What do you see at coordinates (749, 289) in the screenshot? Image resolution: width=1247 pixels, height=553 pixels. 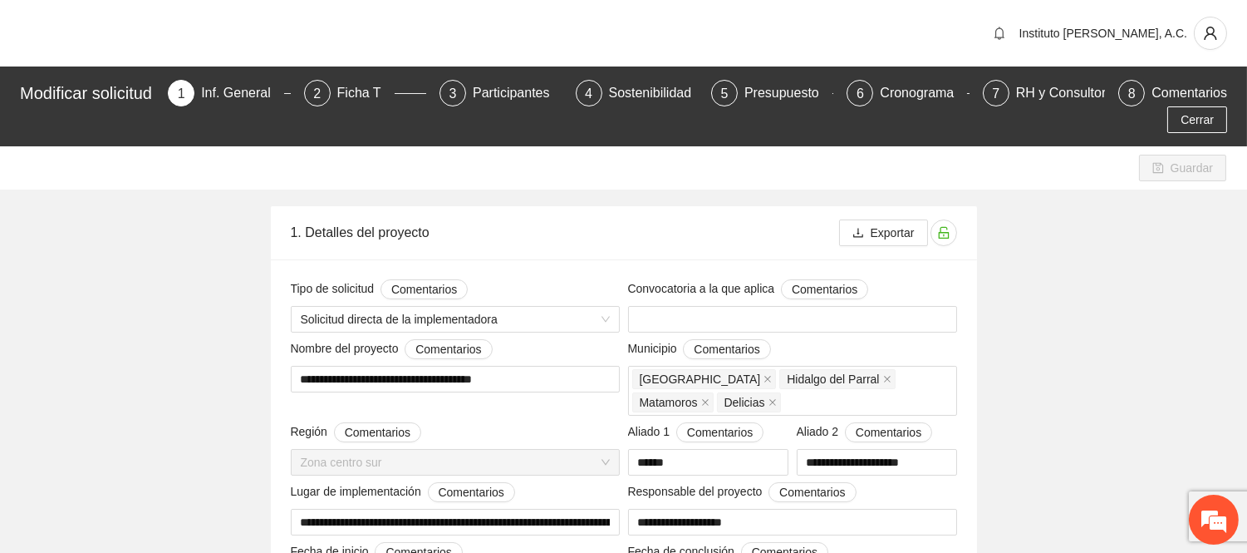 I see `span: Convocatoria a la que aplica` at bounding box center [749, 289].